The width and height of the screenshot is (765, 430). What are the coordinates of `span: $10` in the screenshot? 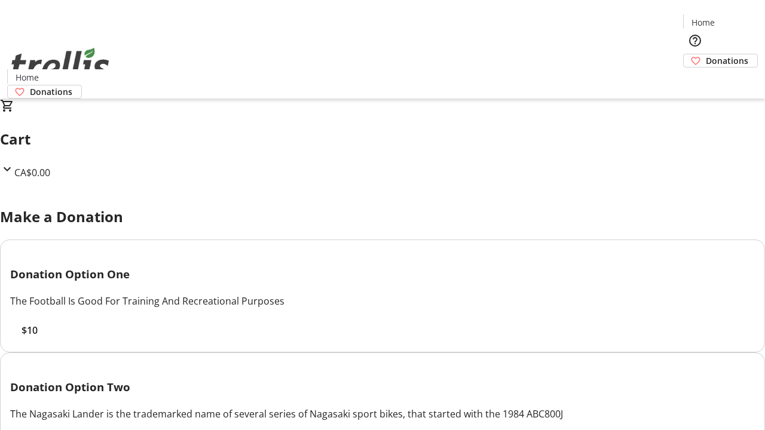 It's located at (29, 331).